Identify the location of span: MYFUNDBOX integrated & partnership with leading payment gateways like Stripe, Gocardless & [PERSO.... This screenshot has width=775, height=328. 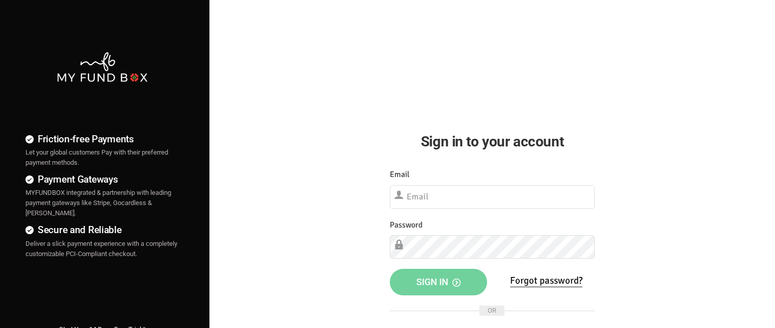
(98, 202).